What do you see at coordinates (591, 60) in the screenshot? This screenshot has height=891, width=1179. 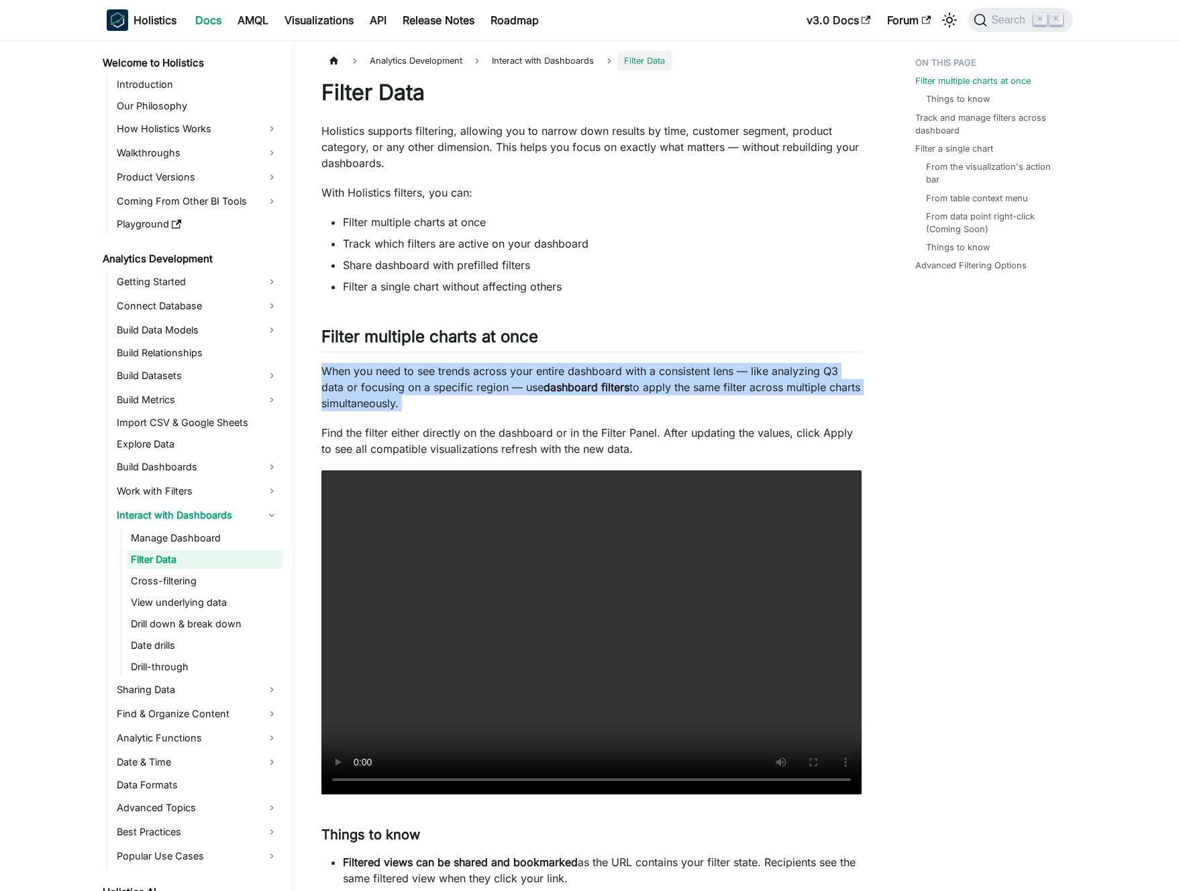 I see `nav: Breadcrumbs` at bounding box center [591, 60].